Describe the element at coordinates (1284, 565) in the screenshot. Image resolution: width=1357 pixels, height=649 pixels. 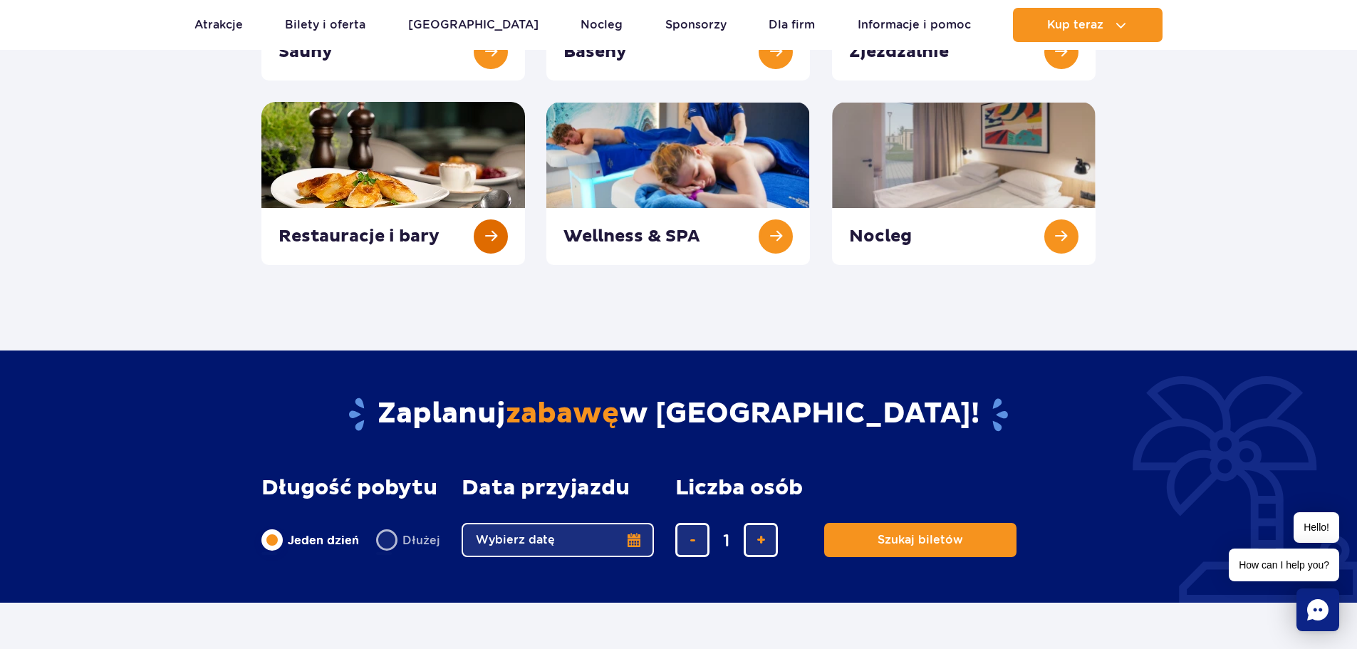
I see `span: How can I help you?` at that location.